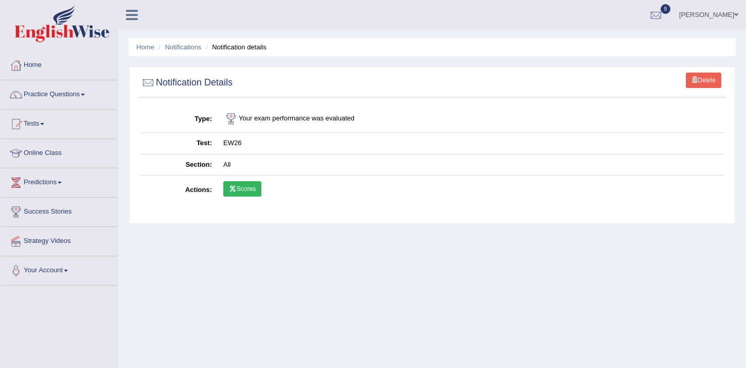  I want to click on td: All, so click(471, 165).